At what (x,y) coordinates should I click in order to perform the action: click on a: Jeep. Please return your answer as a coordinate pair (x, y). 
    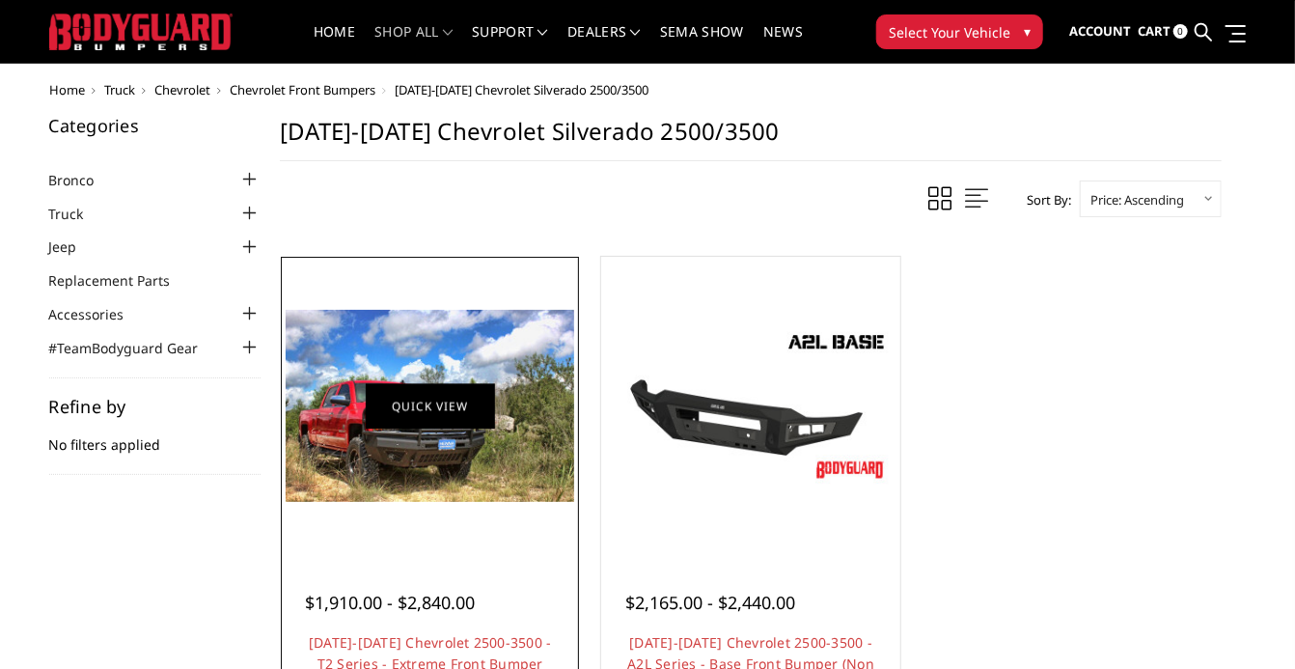
    Looking at the image, I should click on (75, 246).